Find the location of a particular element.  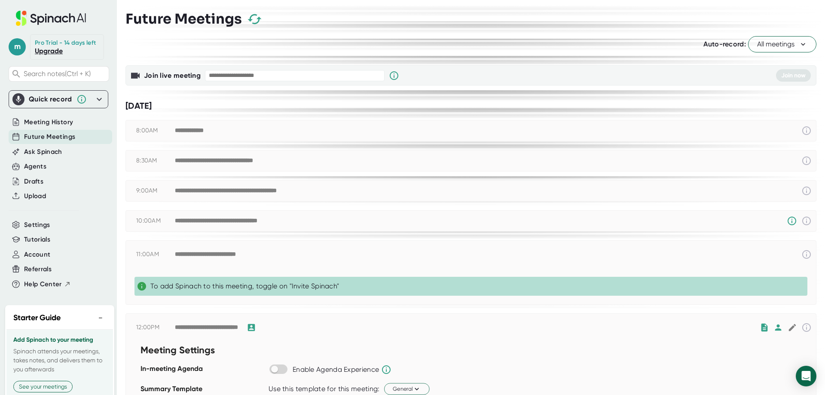

button: Upload is located at coordinates (35, 196).